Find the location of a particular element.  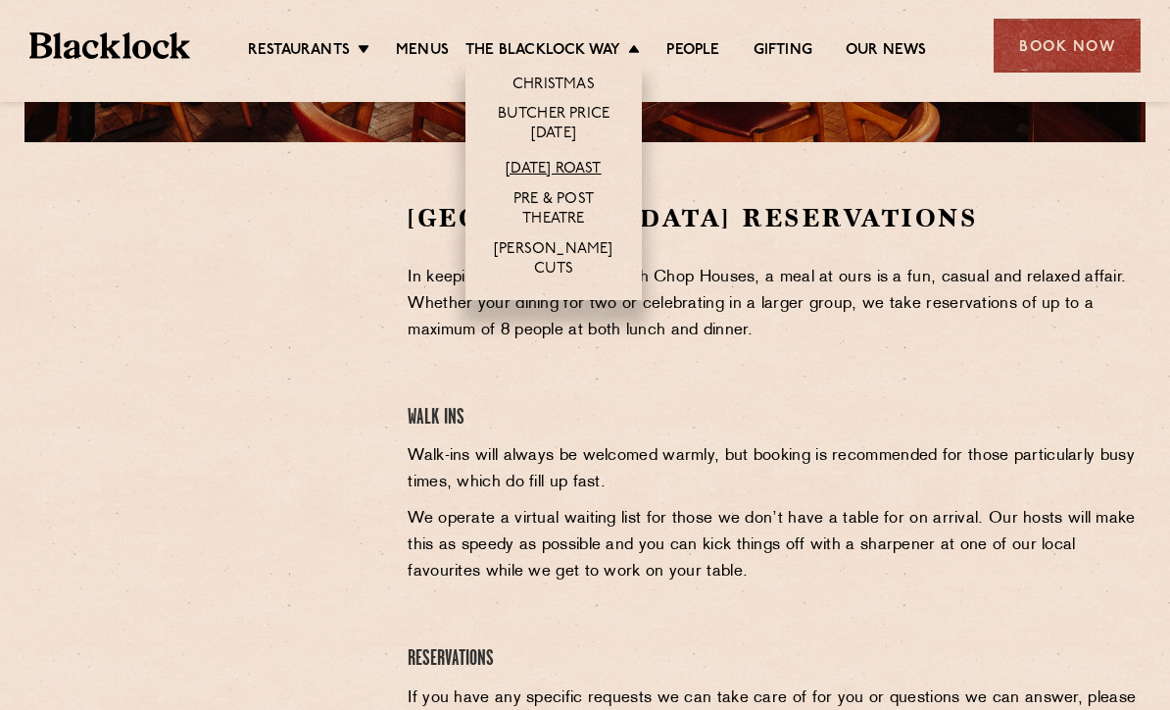

p: In keeping with traditional British Chop Houses, a meal at ours is a fun, casual and relaxed affa... is located at coordinates (776, 304).